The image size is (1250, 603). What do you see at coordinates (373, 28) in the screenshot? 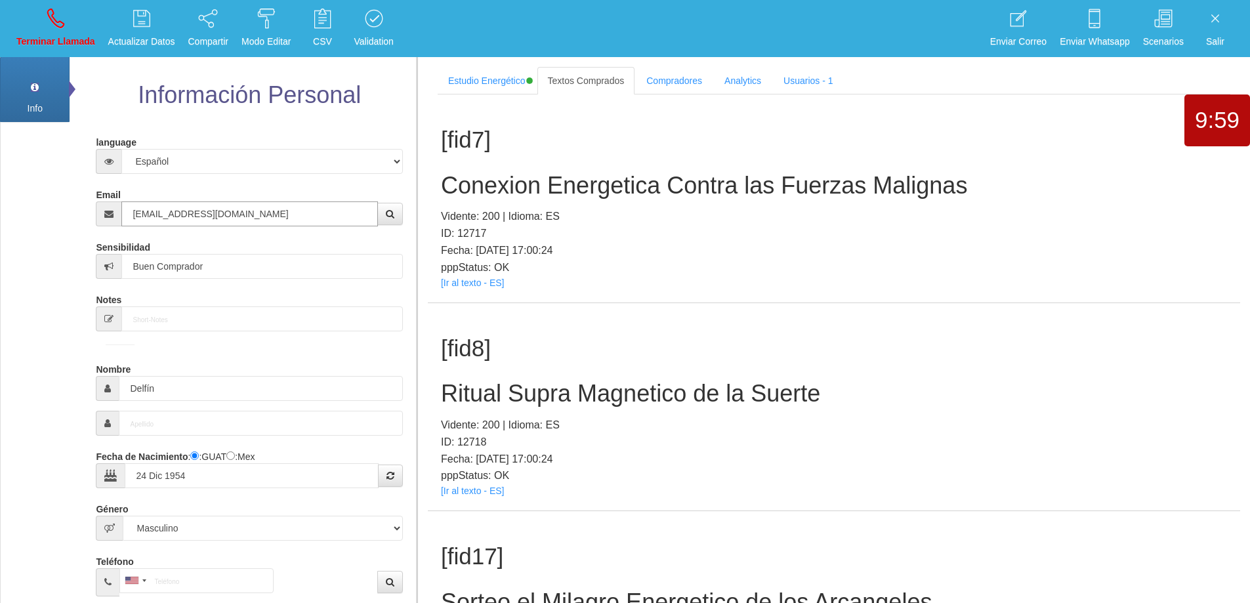
I see `a: Validation` at bounding box center [373, 28].